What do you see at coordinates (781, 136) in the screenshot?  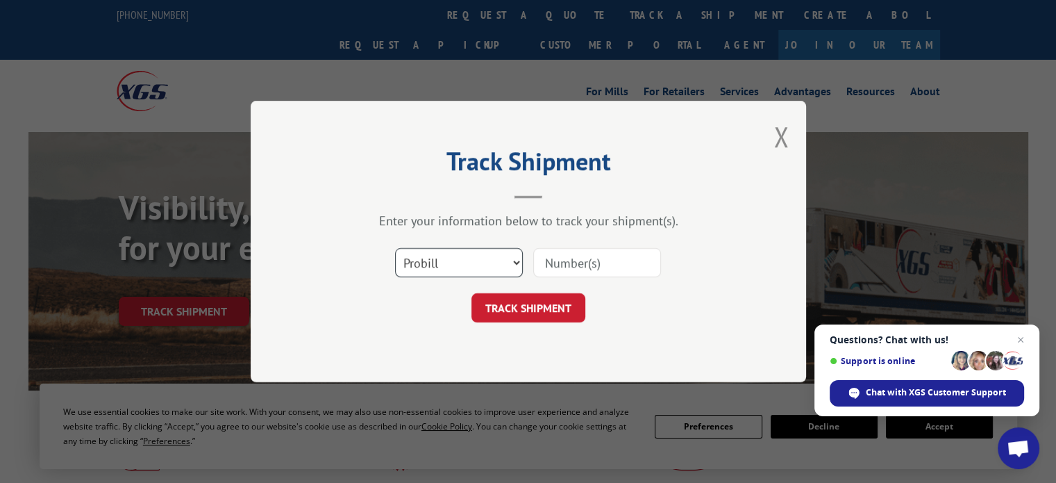 I see `button: Close modal` at bounding box center [781, 136].